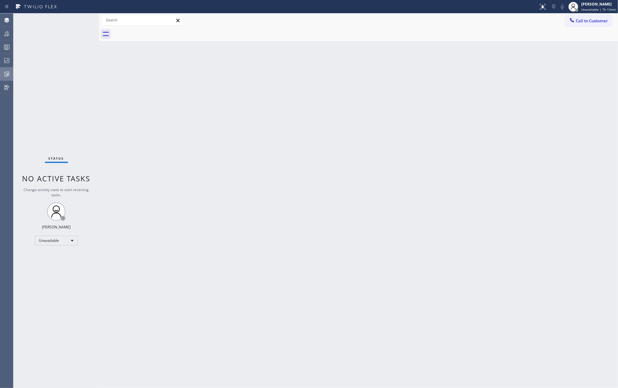 This screenshot has height=388, width=618. I want to click on div: Unavailable, so click(56, 241).